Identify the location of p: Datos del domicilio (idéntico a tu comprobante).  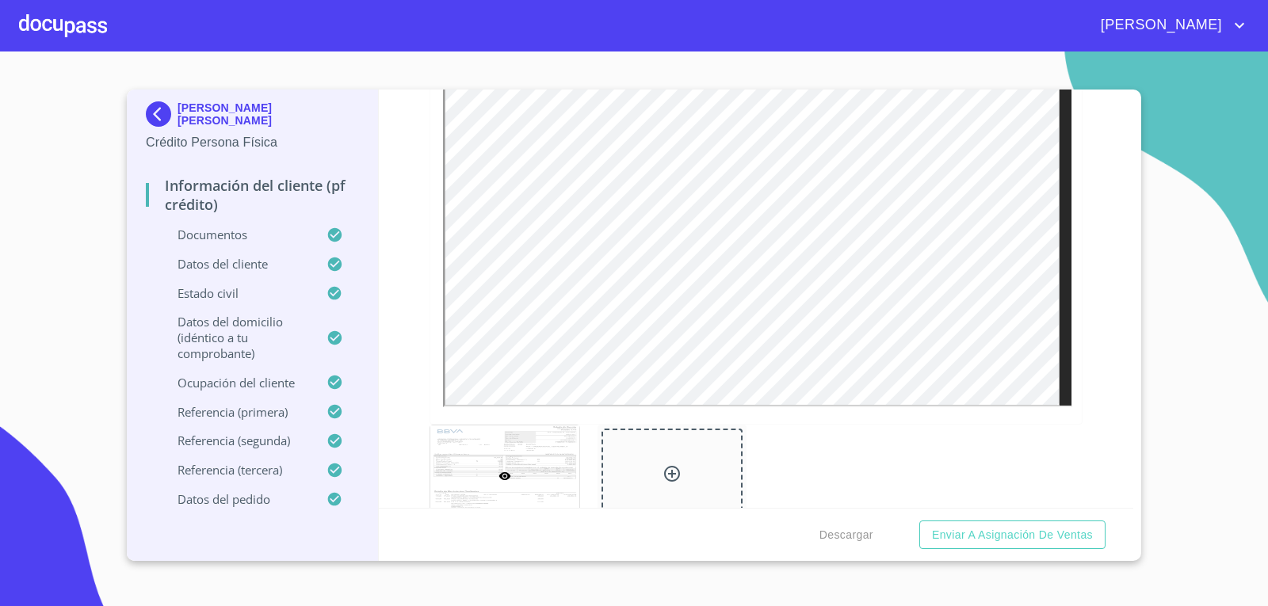
(236, 338).